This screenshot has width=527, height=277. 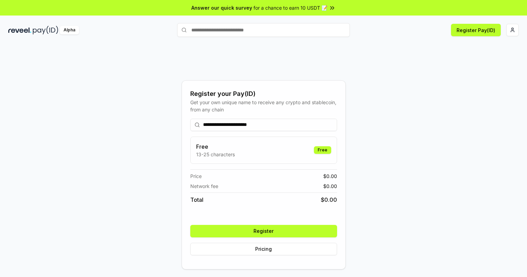 What do you see at coordinates (290, 8) in the screenshot?
I see `span: for a chance to earn 10 USDT 📝` at bounding box center [290, 8].